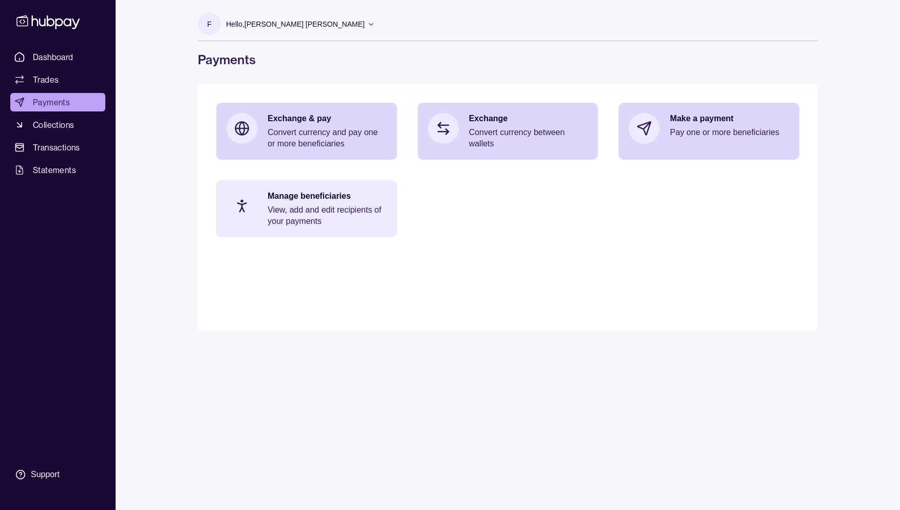 Image resolution: width=900 pixels, height=510 pixels. I want to click on a: Statements, so click(58, 170).